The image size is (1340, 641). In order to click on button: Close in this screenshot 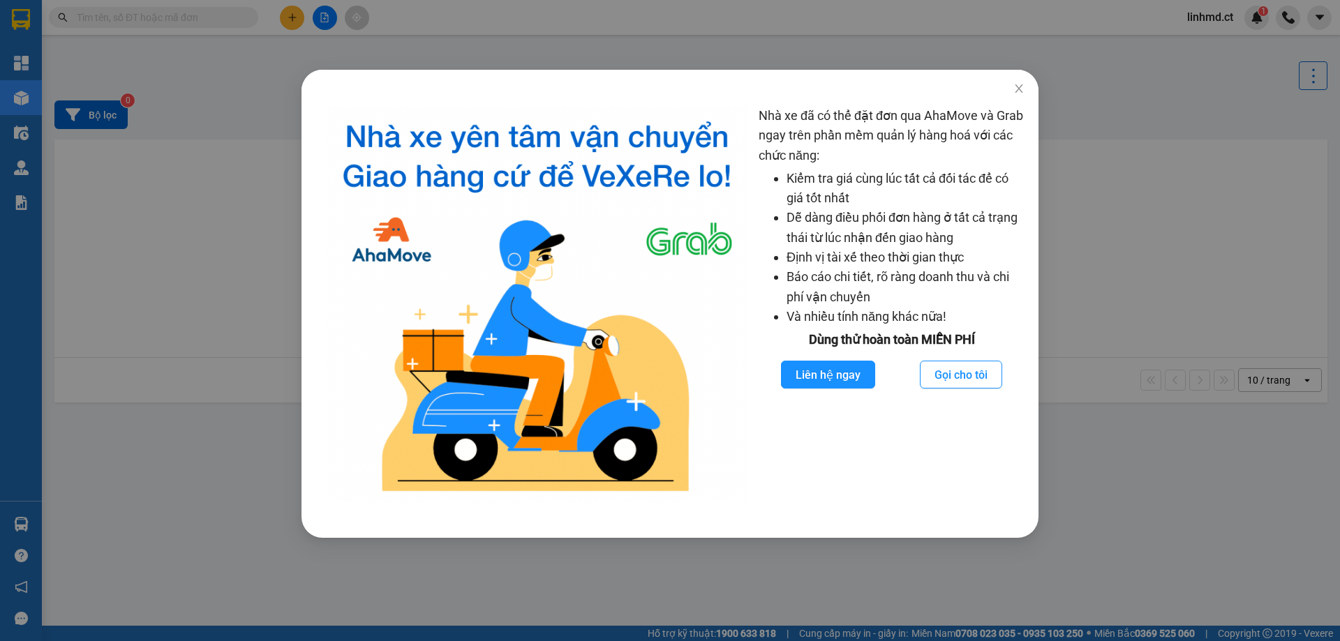, I will do `click(1019, 89)`.